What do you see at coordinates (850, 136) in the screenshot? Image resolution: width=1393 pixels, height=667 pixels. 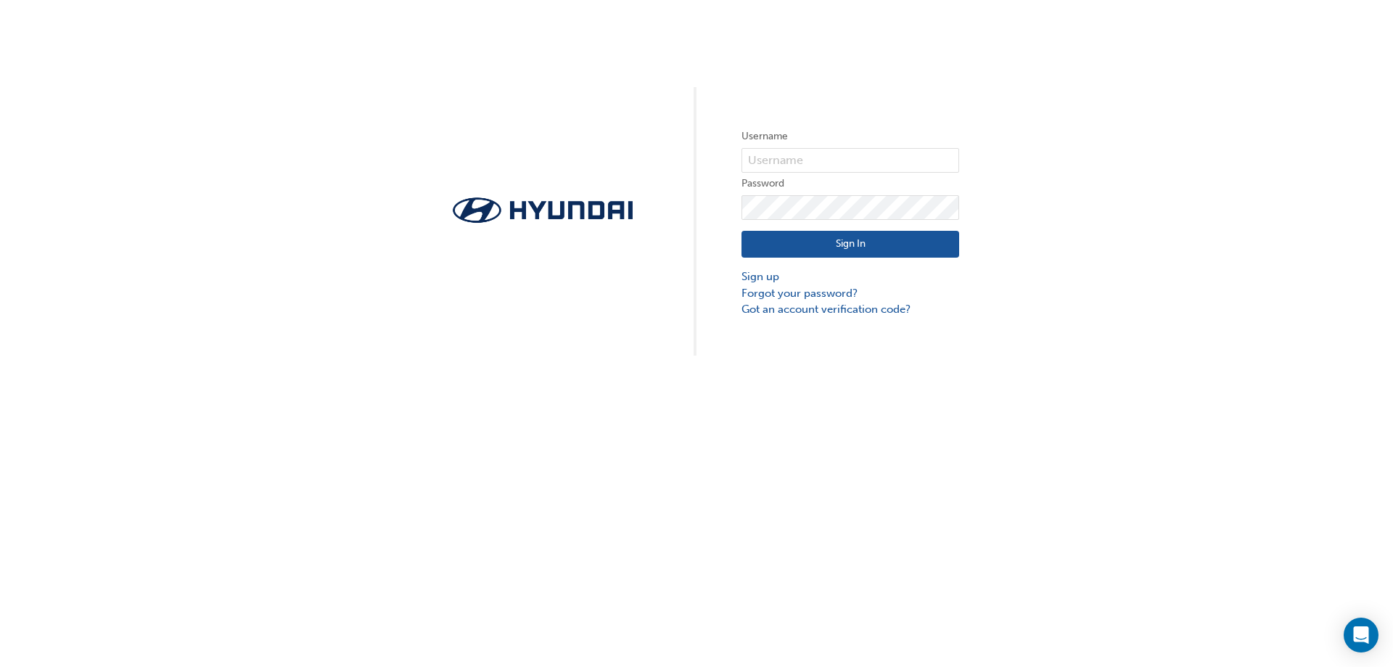 I see `label: Username` at bounding box center [850, 136].